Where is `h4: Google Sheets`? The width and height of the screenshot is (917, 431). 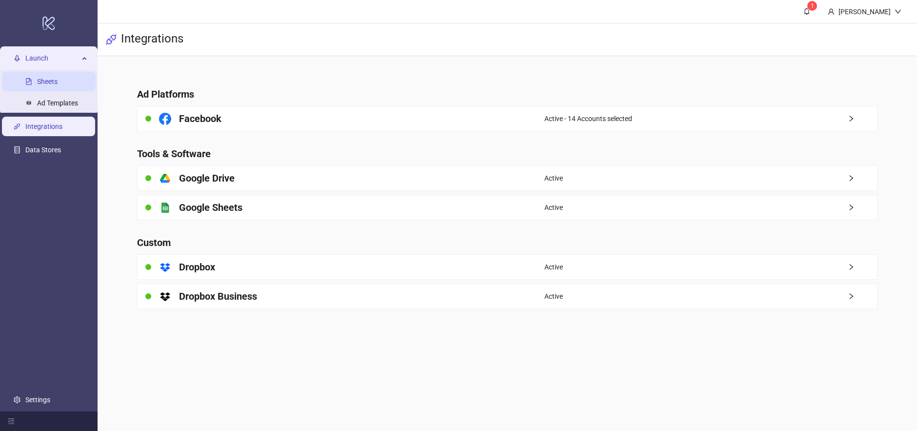
h4: Google Sheets is located at coordinates (211, 207).